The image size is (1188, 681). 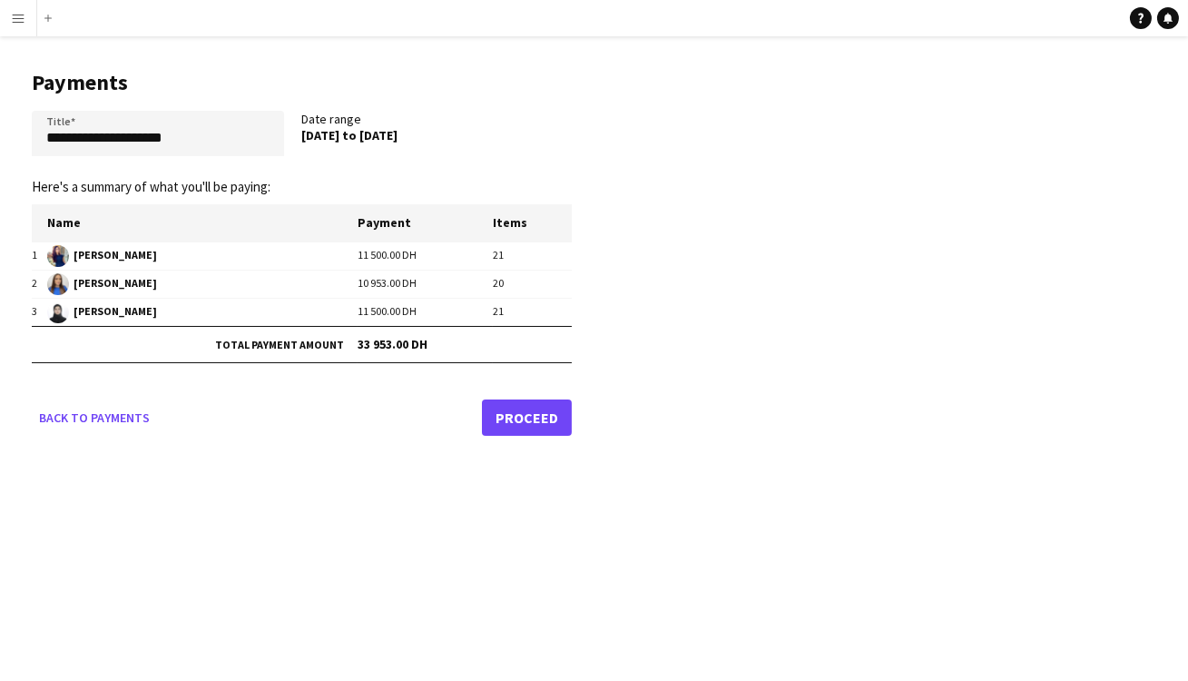 I want to click on a: Proceed, so click(x=527, y=418).